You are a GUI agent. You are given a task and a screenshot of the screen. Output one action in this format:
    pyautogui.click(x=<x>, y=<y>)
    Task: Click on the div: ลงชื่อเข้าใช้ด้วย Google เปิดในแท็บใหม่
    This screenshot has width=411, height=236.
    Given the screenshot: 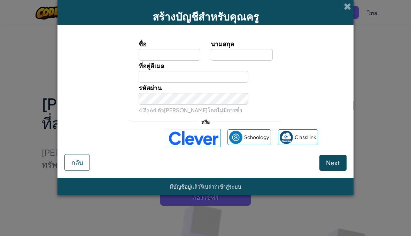 What is the action you would take?
    pyautogui.click(x=127, y=138)
    